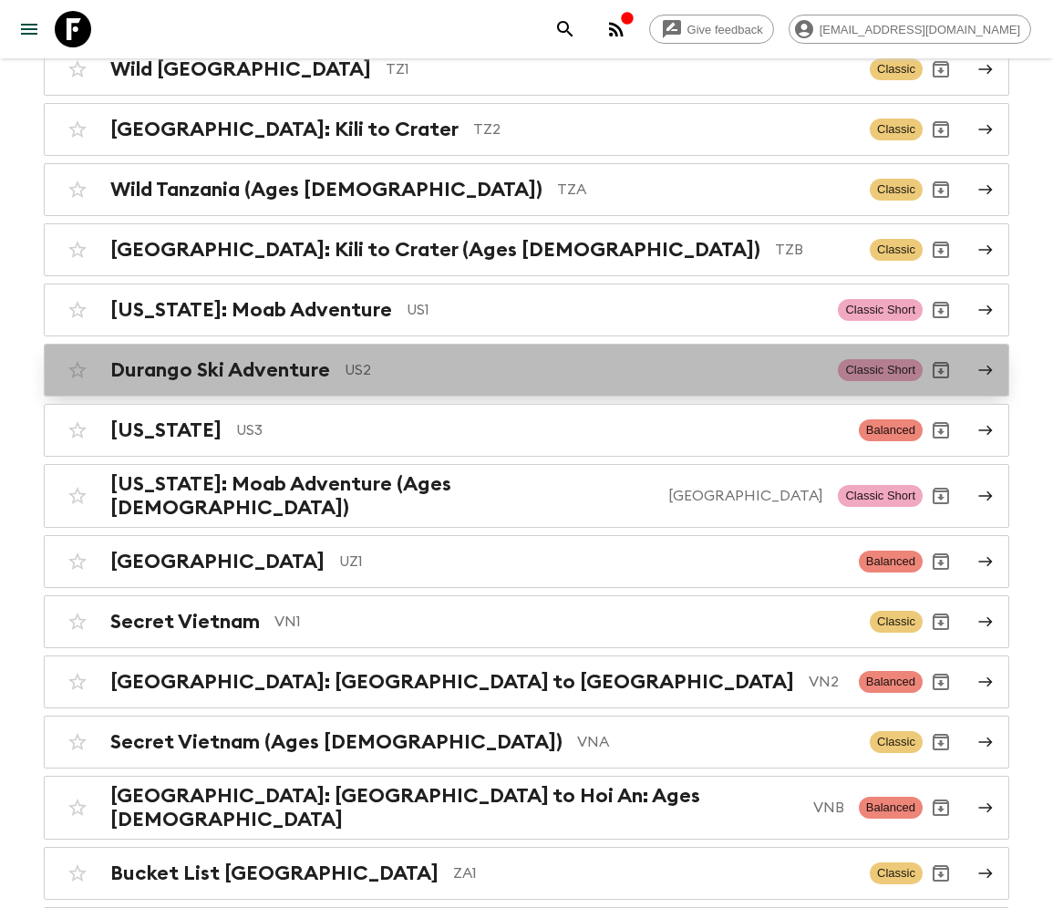  I want to click on button: menu, so click(29, 29).